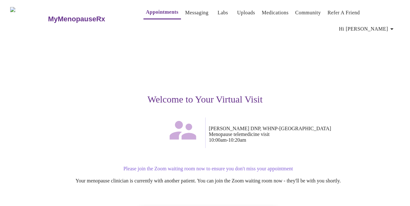  Describe the element at coordinates (223, 13) in the screenshot. I see `a: Labs` at that location.